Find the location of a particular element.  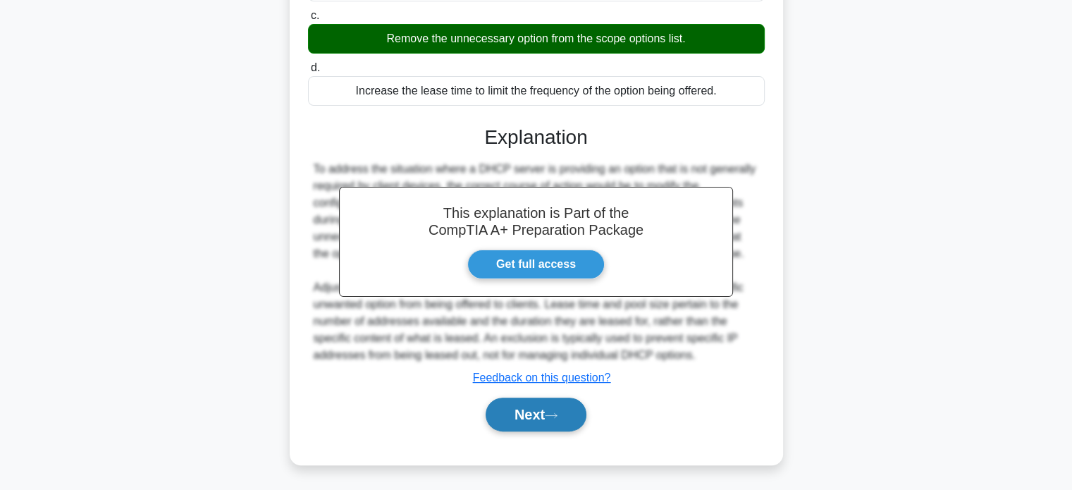

a: Get full access is located at coordinates (536, 264).